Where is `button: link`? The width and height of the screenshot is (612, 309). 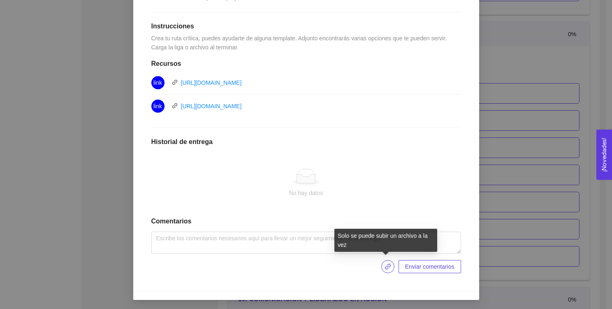
button: link is located at coordinates (388, 267).